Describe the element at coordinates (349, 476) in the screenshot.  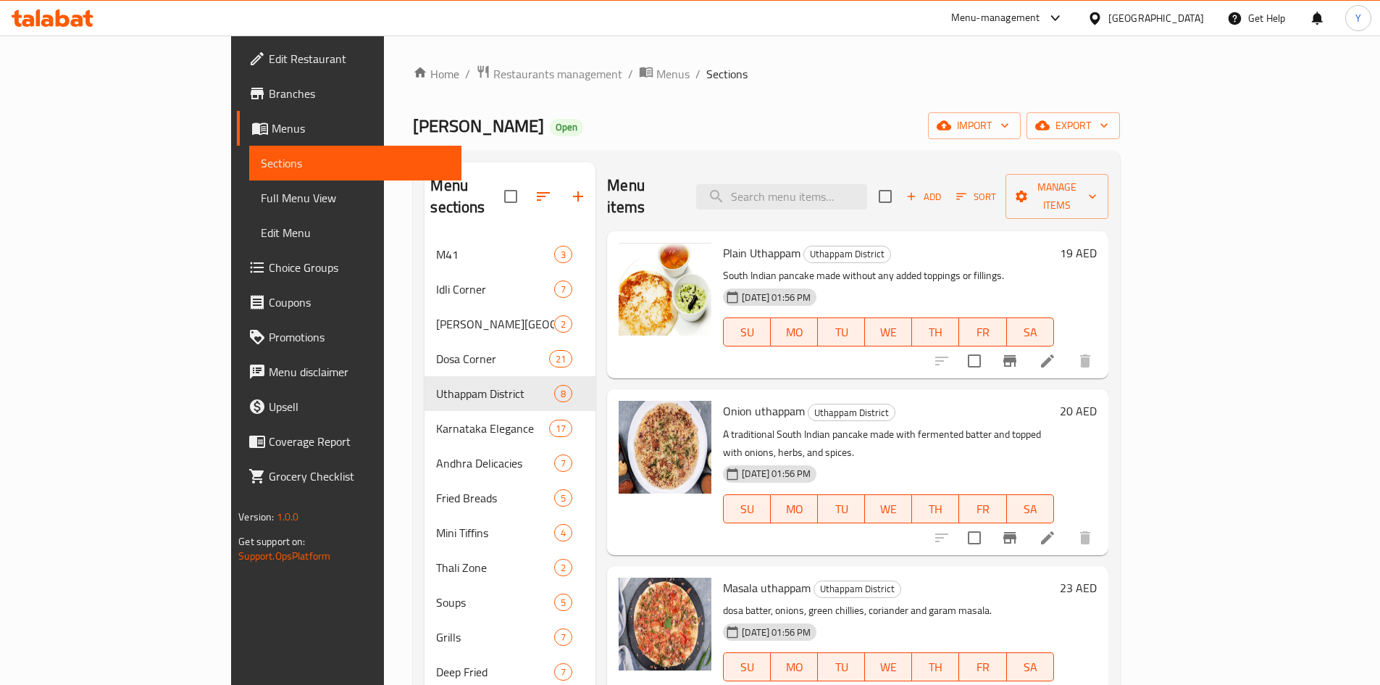
I see `a: Grocery Checklist` at that location.